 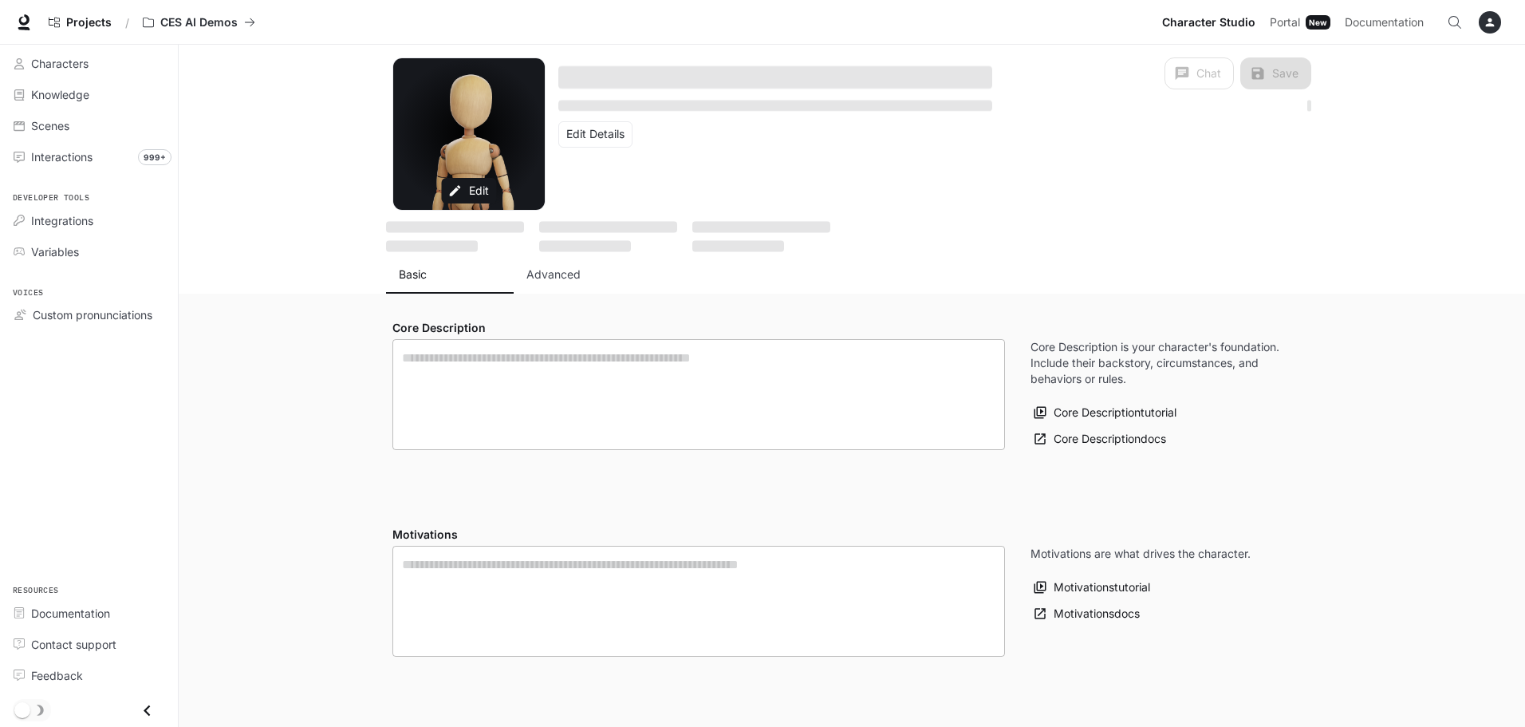 I want to click on a: Scenes, so click(x=89, y=125).